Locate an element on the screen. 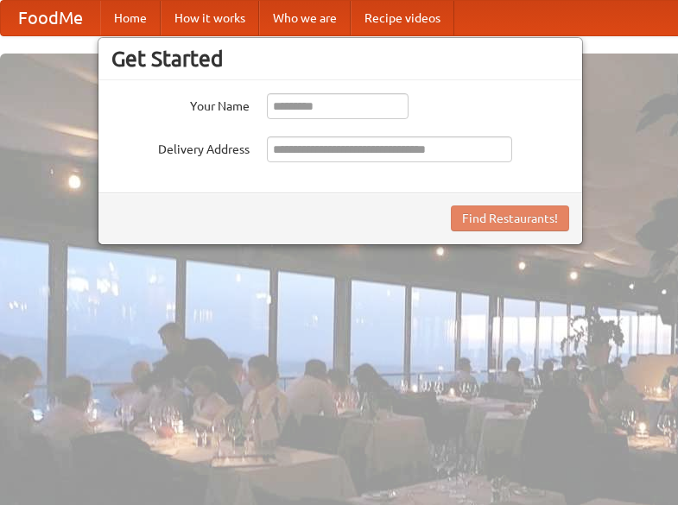 The image size is (678, 505). a: Home is located at coordinates (130, 18).